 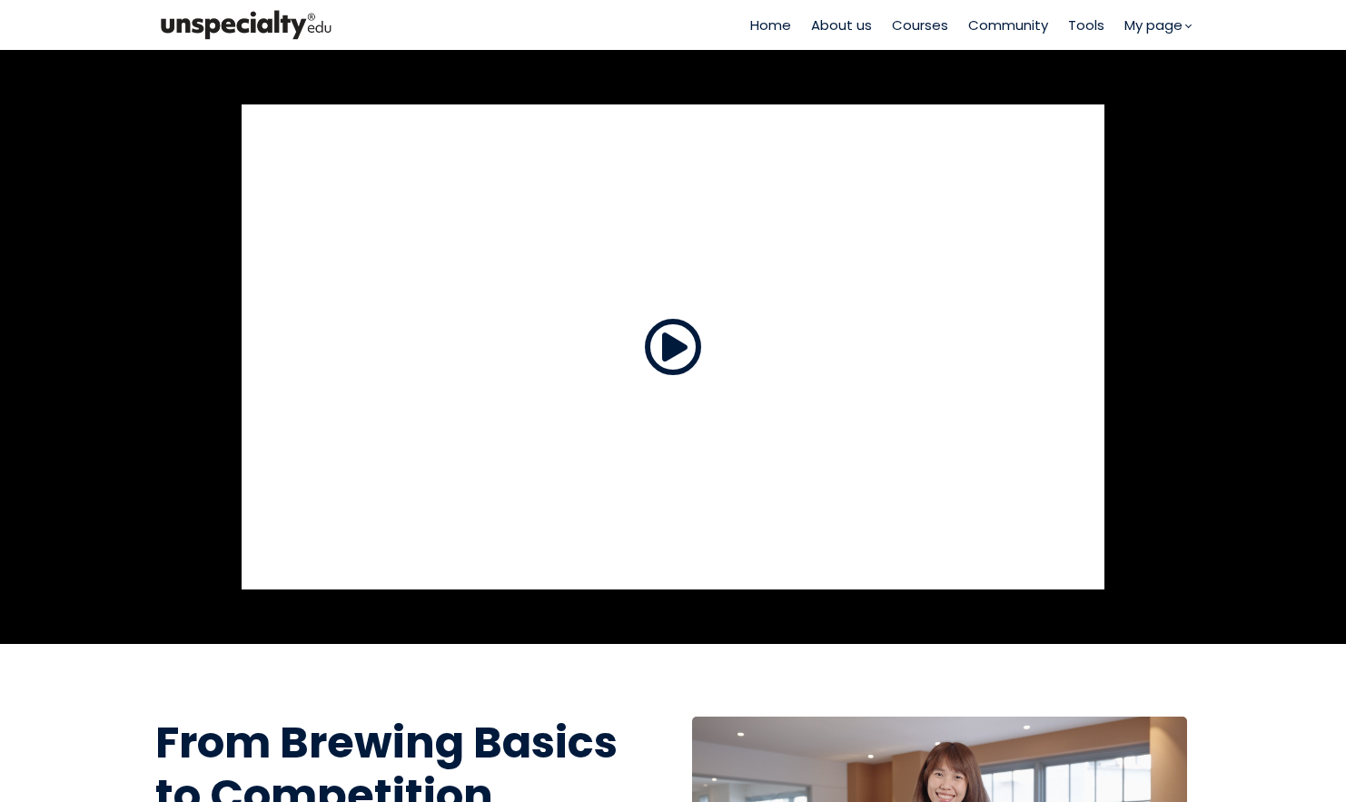 What do you see at coordinates (841, 25) in the screenshot?
I see `a: About us` at bounding box center [841, 25].